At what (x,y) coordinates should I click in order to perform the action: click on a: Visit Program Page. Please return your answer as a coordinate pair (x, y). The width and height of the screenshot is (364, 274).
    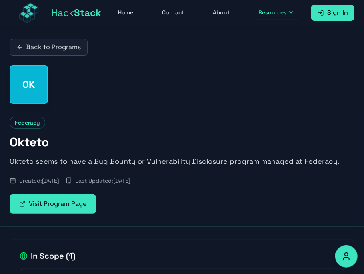
    Looking at the image, I should click on (53, 204).